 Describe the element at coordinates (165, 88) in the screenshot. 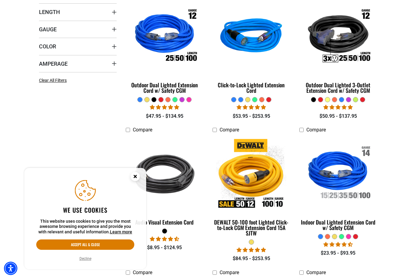

I see `div: Outdoor Dual Lighted Extension Cord w/ Safety CGM` at that location.